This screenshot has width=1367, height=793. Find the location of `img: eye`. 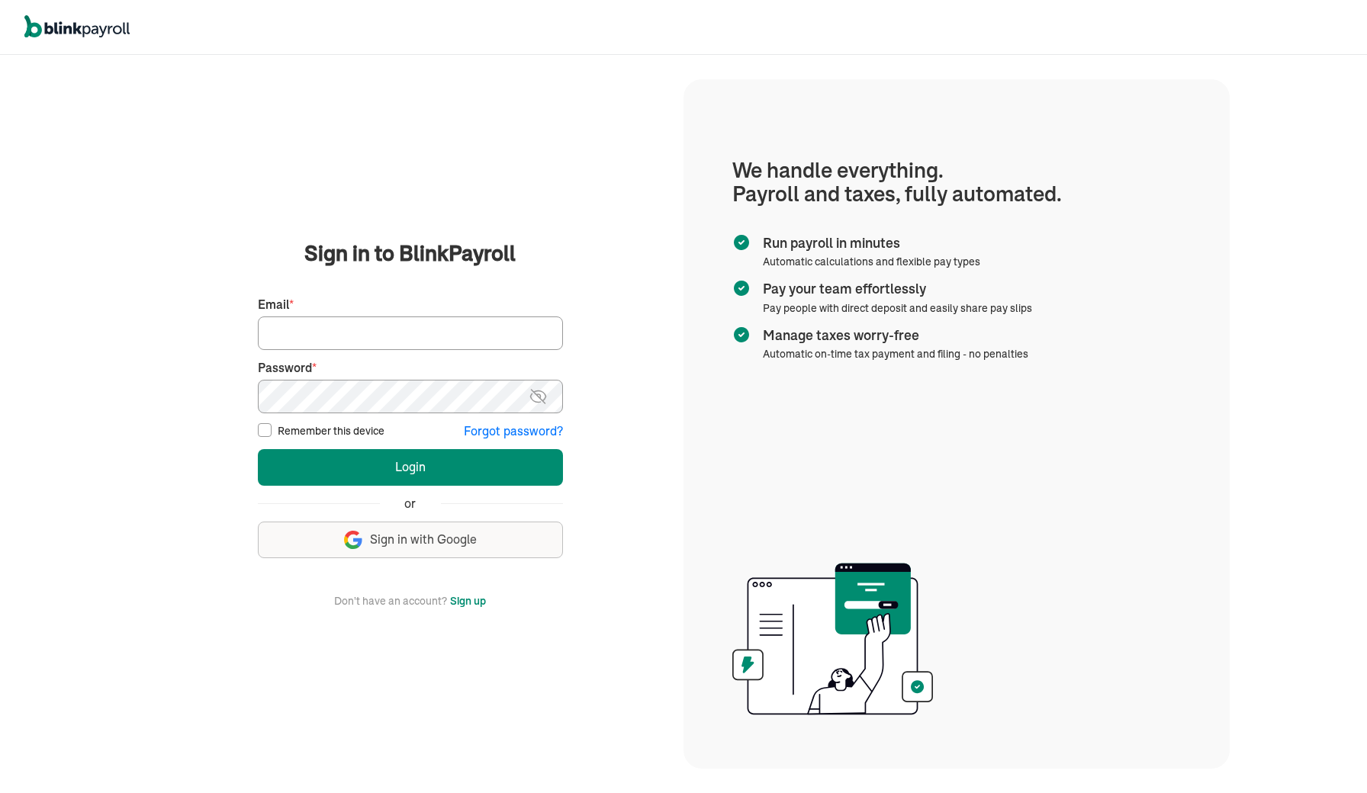

img: eye is located at coordinates (538, 397).